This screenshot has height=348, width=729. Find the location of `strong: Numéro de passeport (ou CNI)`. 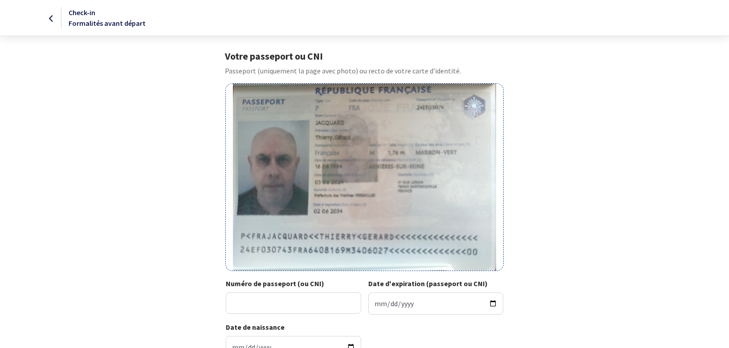

strong: Numéro de passeport (ou CNI) is located at coordinates (275, 284).